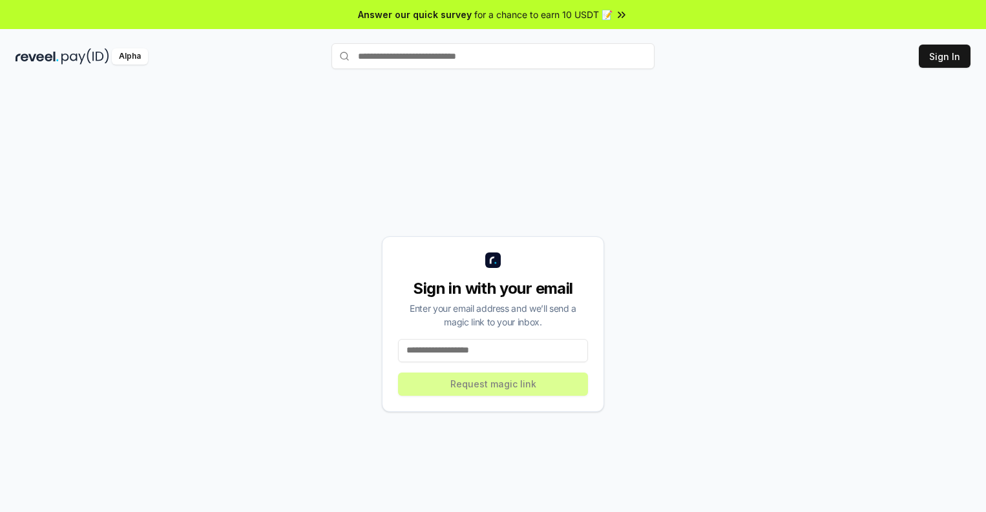 The height and width of the screenshot is (512, 986). What do you see at coordinates (493, 315) in the screenshot?
I see `div: Enter your email address and we’ll send a magic link to your inbox.` at bounding box center [493, 315].